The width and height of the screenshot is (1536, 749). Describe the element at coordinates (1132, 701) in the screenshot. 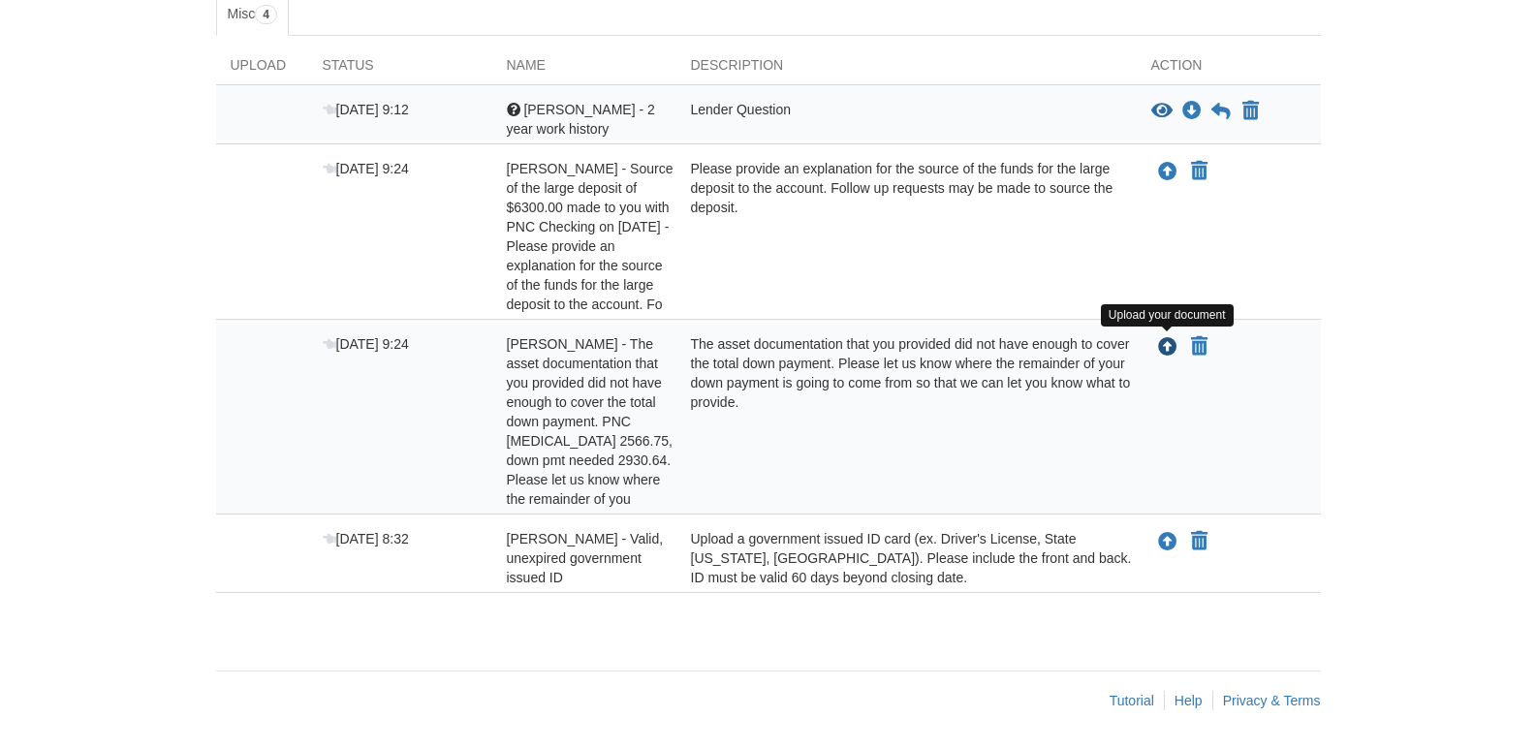

I see `a: Tutorial` at that location.